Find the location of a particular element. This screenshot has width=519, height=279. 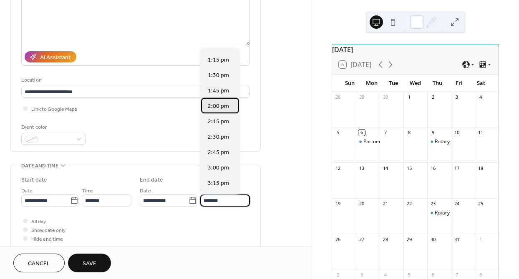

div: Sat is located at coordinates (481, 83).